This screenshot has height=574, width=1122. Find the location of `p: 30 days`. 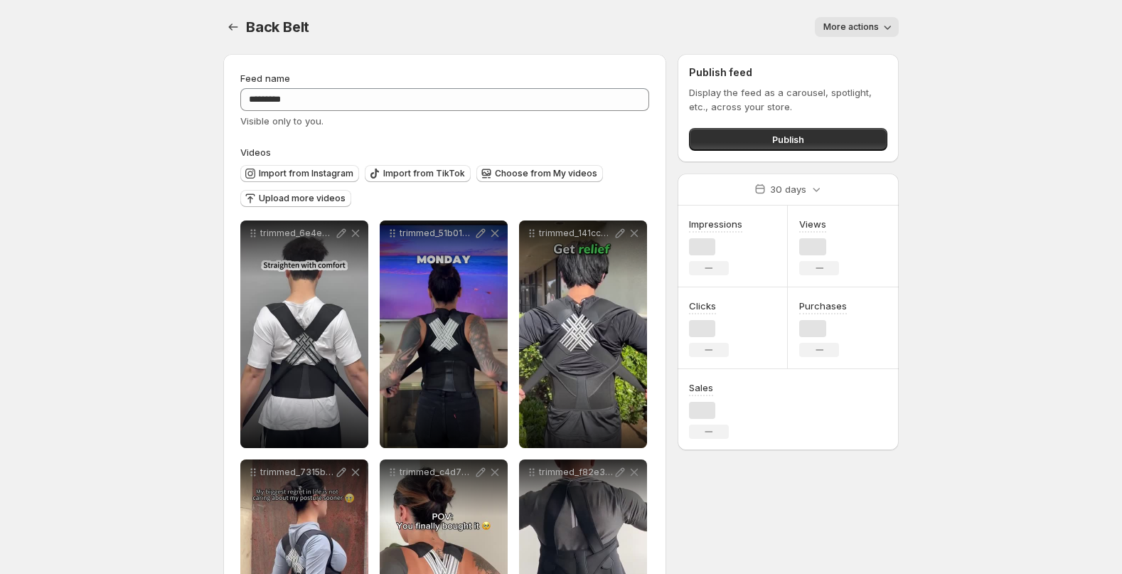

p: 30 days is located at coordinates (788, 189).